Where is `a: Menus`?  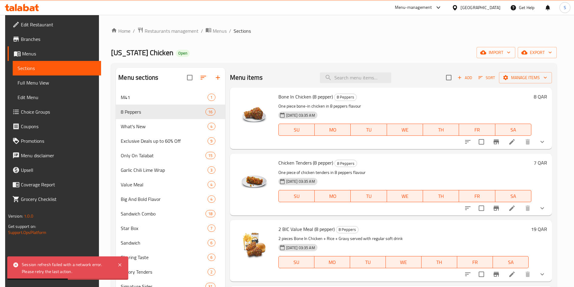 a: Menus is located at coordinates (216, 31).